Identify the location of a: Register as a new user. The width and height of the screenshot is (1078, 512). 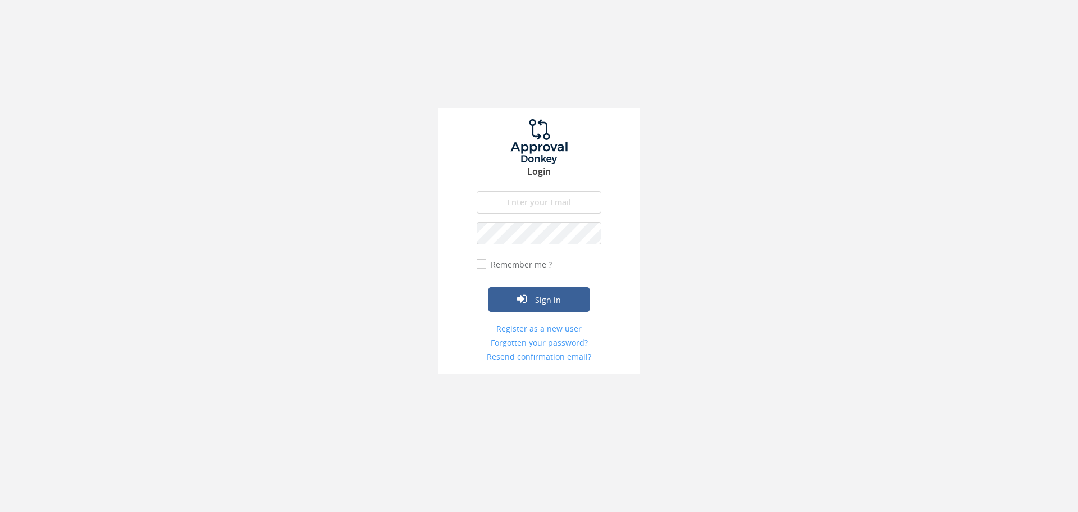
(539, 329).